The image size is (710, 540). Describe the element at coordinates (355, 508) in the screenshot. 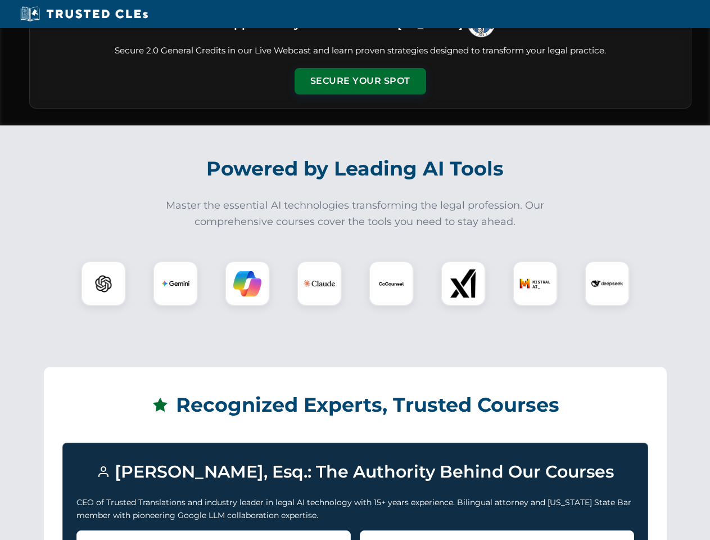

I see `p: CEO of Trusted Translations and industry leader in legal AI technology with 15+ years experience....` at that location.